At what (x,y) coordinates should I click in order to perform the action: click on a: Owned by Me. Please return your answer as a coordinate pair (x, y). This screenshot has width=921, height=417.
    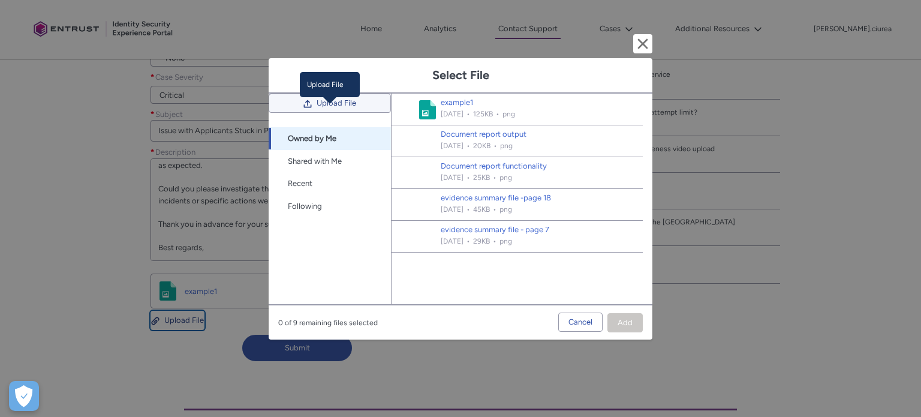
    Looking at the image, I should click on (330, 138).